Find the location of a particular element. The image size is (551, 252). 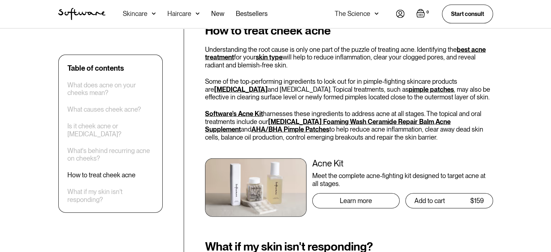

a: home is located at coordinates (82, 14).